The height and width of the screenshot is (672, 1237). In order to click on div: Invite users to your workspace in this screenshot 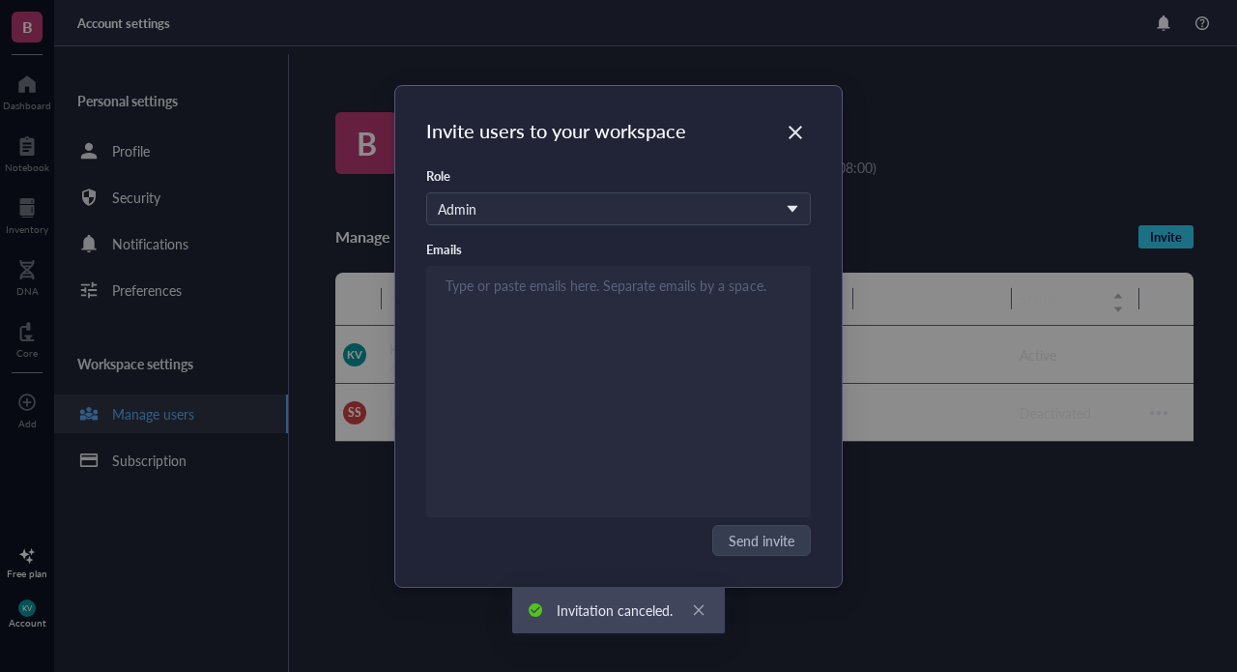, I will do `click(556, 130)`.